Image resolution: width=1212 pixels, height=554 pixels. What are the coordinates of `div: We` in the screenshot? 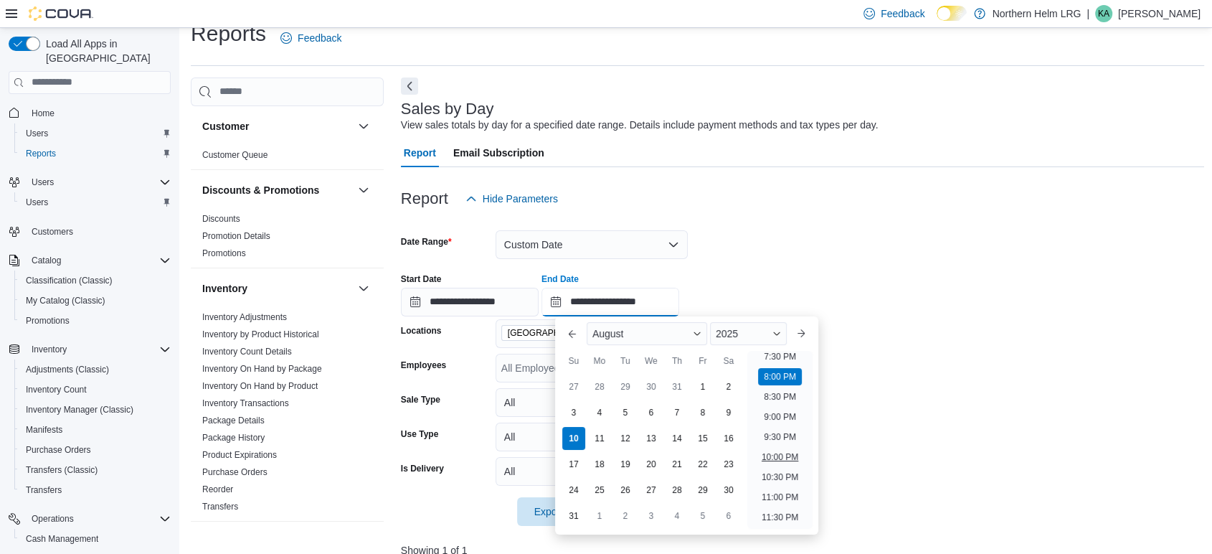 It's located at (651, 361).